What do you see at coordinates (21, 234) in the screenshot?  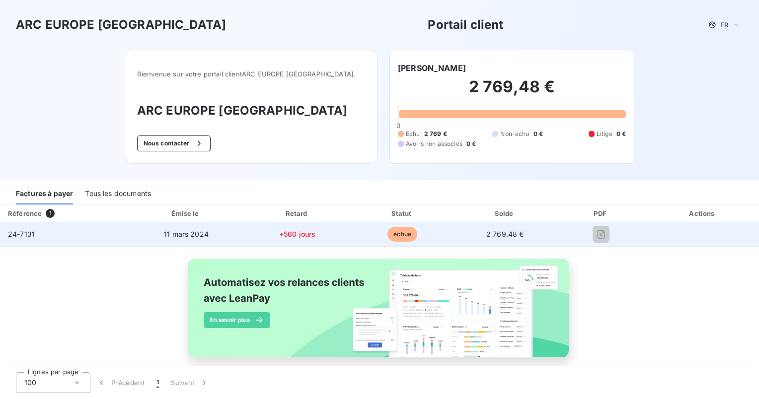 I see `span: 24-7131` at bounding box center [21, 234].